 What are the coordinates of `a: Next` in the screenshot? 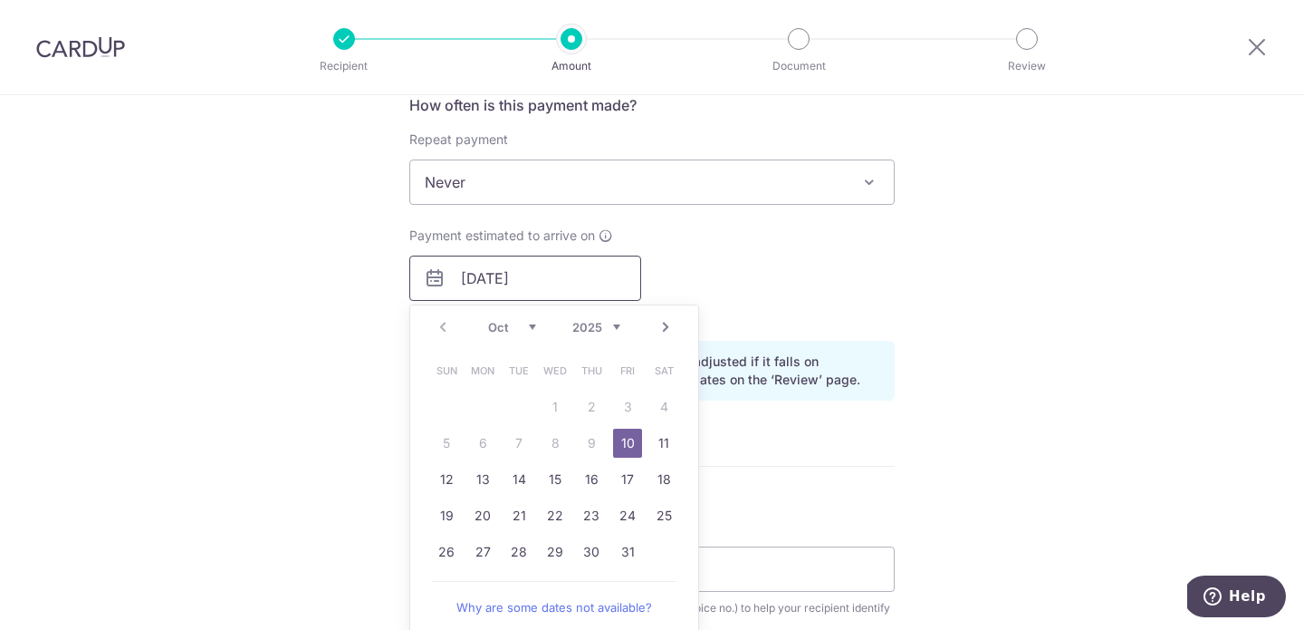 It's located at (666, 327).